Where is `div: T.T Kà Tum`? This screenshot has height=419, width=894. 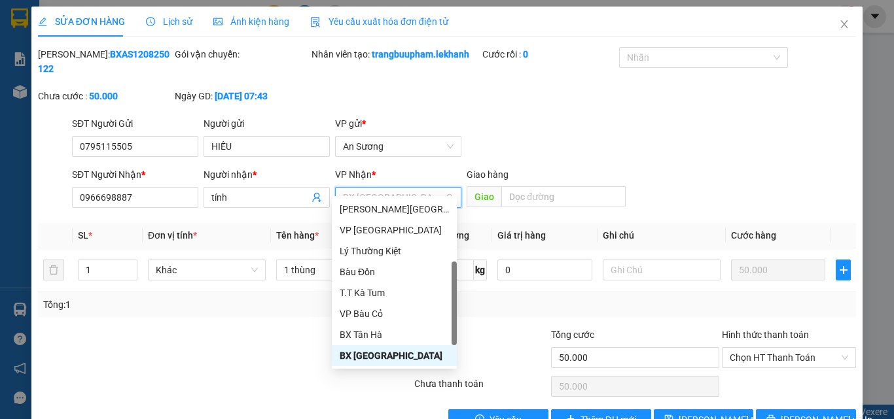
div: T.T Kà Tum is located at coordinates (394, 293).